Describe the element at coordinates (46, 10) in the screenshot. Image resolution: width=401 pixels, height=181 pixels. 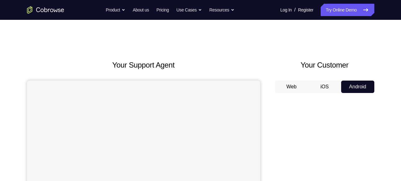
I see `a: Go to the home page` at that location.